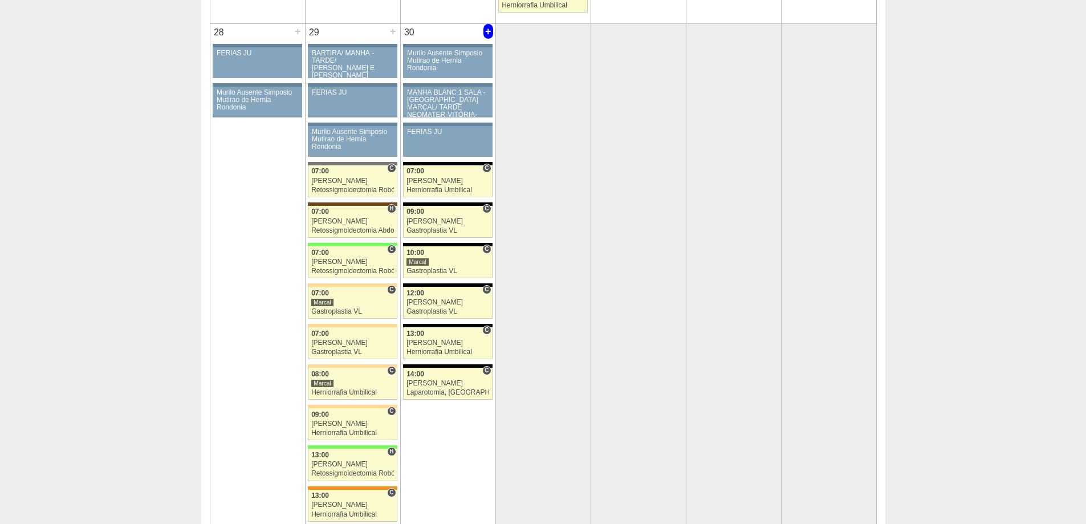 Image resolution: width=1086 pixels, height=524 pixels. What do you see at coordinates (352, 384) in the screenshot?
I see `a: C 08:00 Marcal Herniorrafia Umbilical` at bounding box center [352, 384].